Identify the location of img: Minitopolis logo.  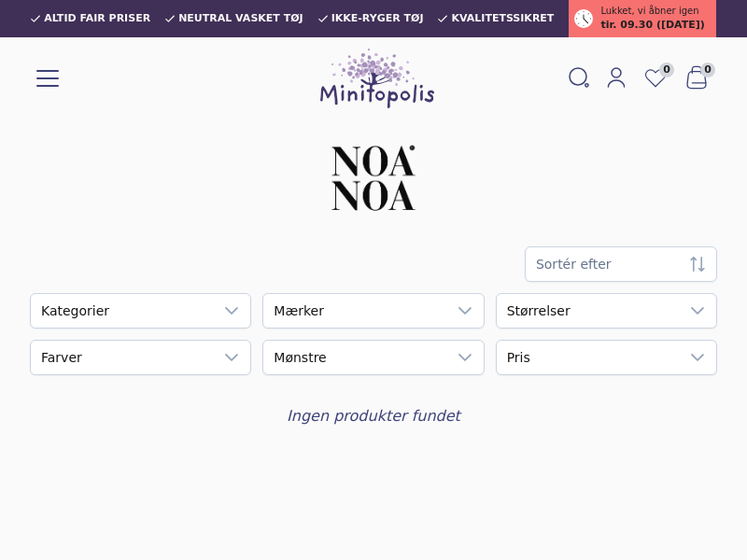
(377, 78).